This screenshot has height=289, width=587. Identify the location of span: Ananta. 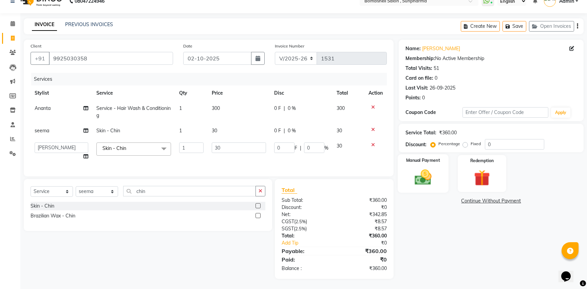
(42, 108).